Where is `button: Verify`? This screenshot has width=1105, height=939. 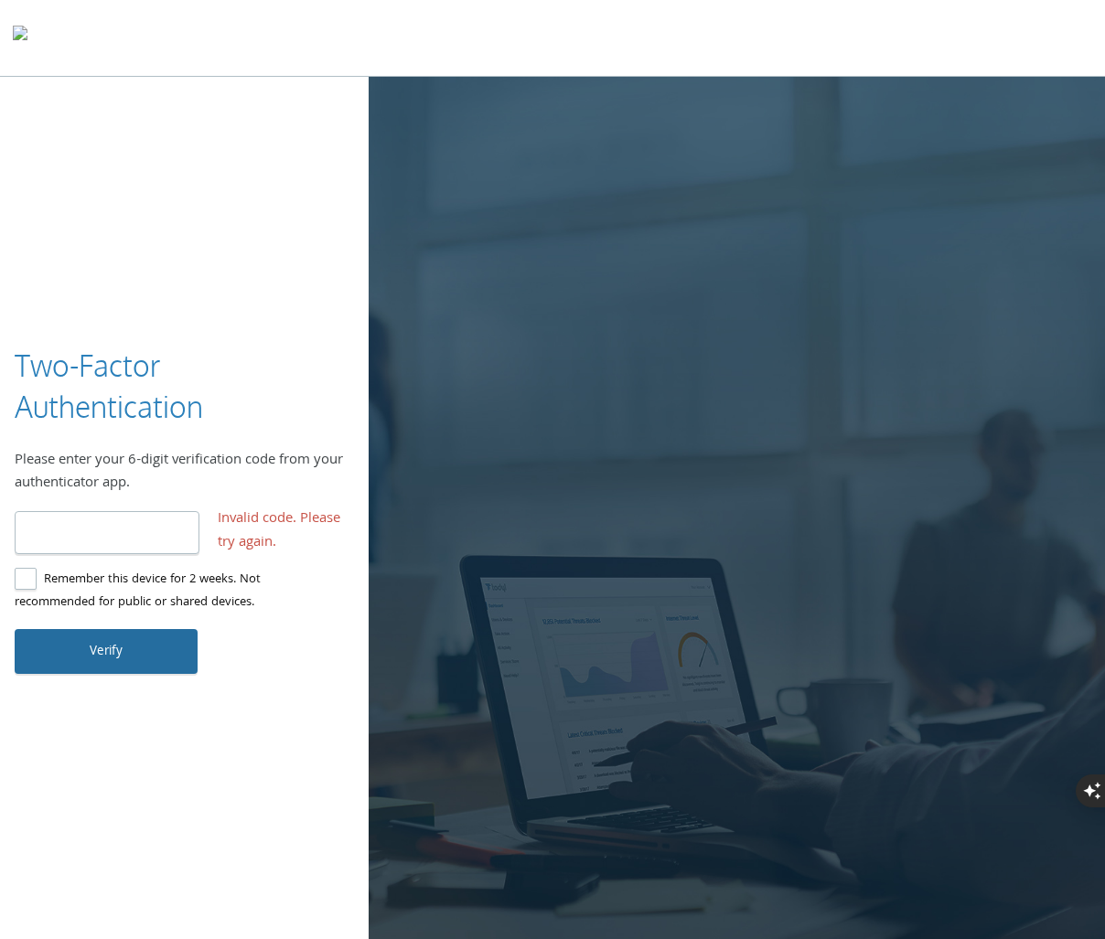 button: Verify is located at coordinates (106, 651).